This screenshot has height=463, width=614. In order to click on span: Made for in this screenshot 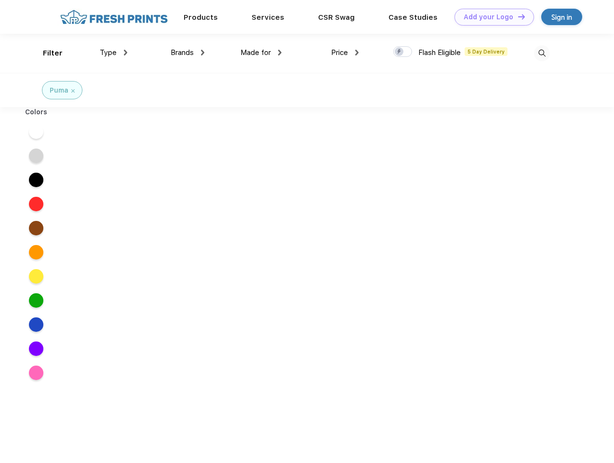, I will do `click(256, 53)`.